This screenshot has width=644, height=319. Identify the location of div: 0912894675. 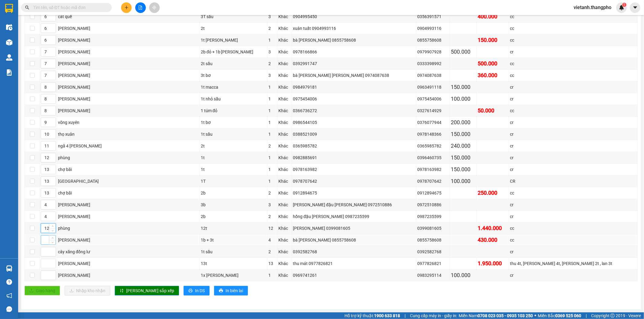
(354, 193).